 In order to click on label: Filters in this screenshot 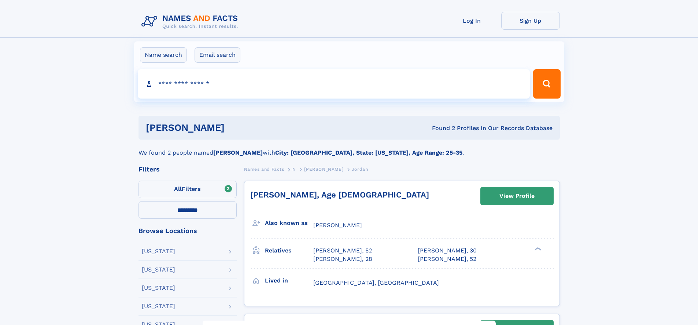, I will do `click(188, 189)`.